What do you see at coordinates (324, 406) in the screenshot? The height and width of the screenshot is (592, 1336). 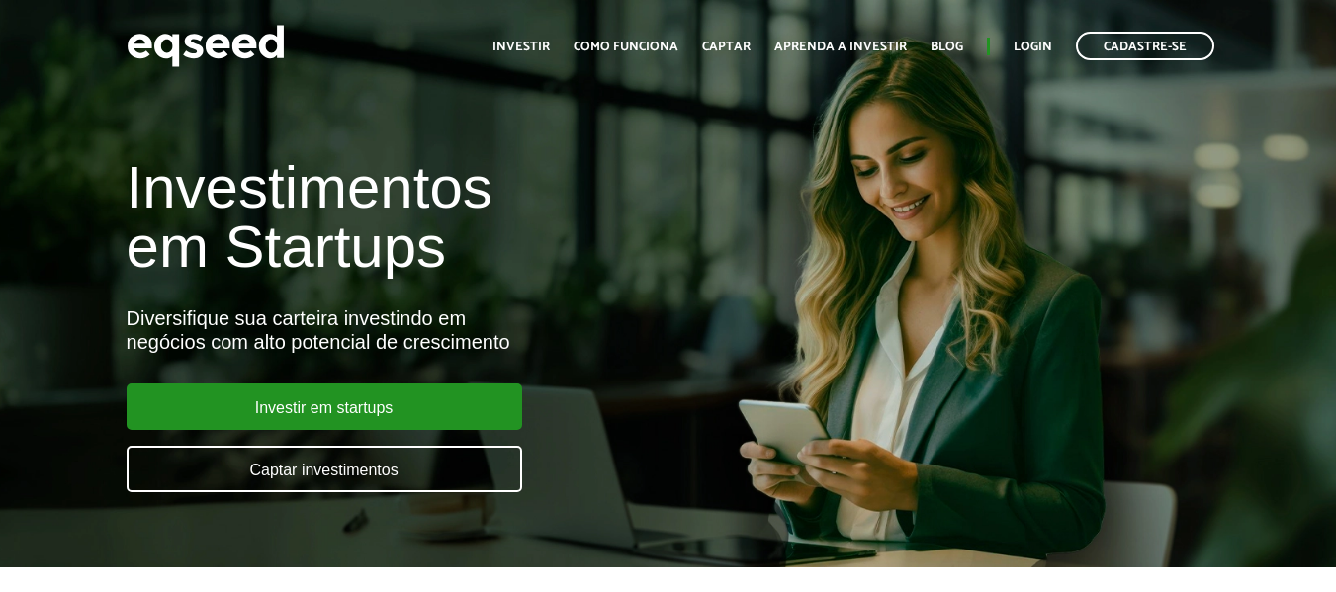 I see `a: Investir em startups` at bounding box center [324, 406].